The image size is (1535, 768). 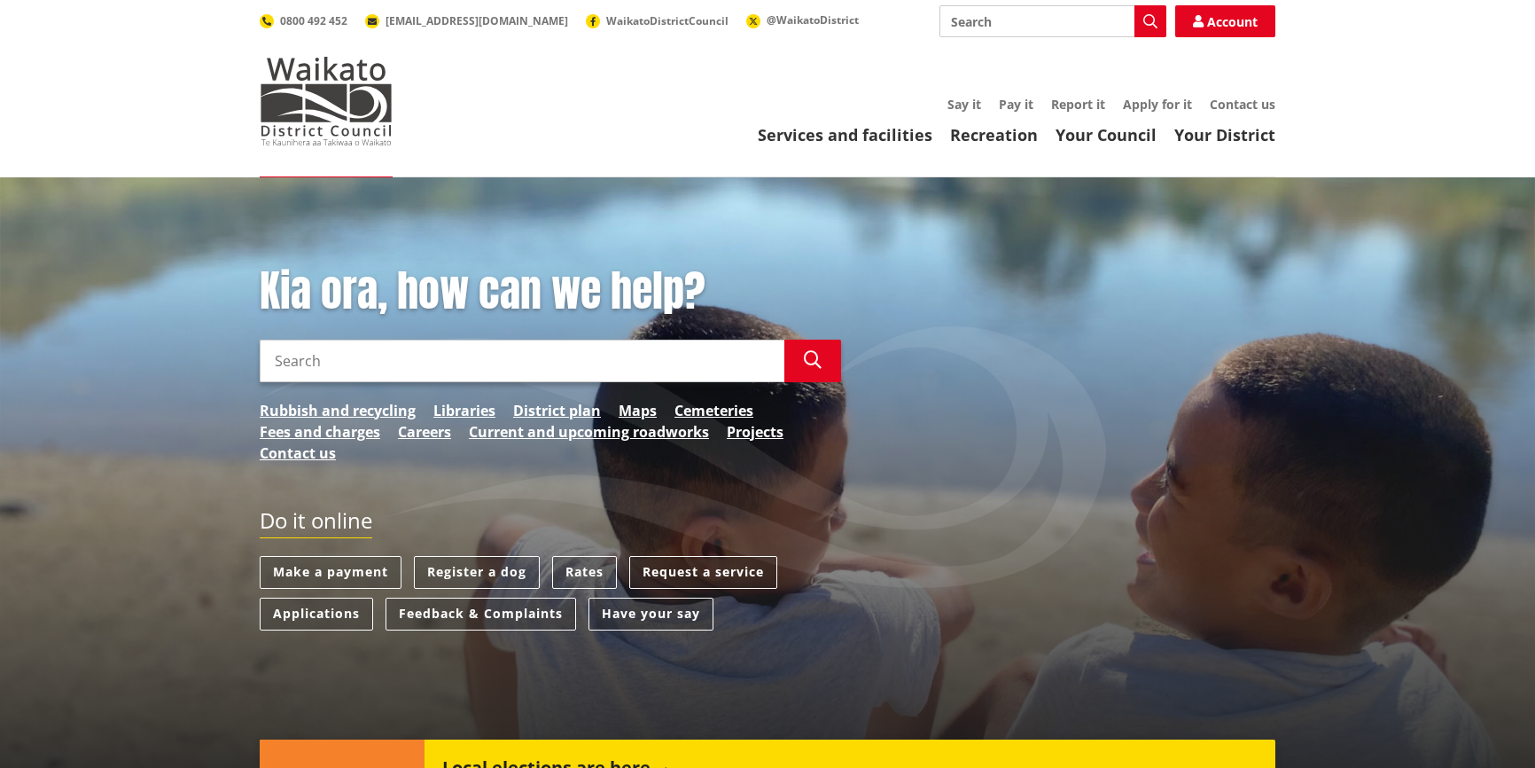 I want to click on a: Fees and charges, so click(x=320, y=432).